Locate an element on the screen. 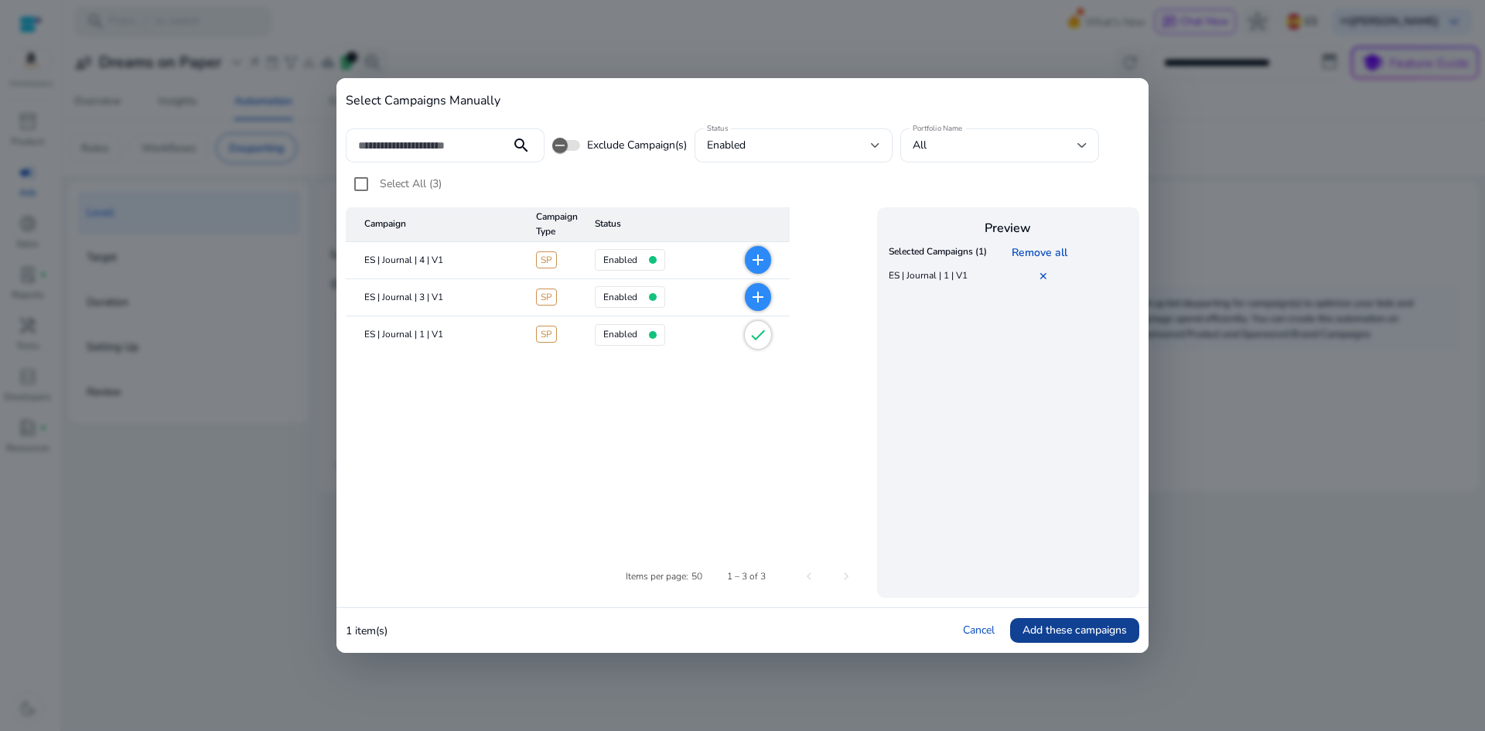 The height and width of the screenshot is (731, 1485). span: Exclude Campaign(s) is located at coordinates (636, 145).